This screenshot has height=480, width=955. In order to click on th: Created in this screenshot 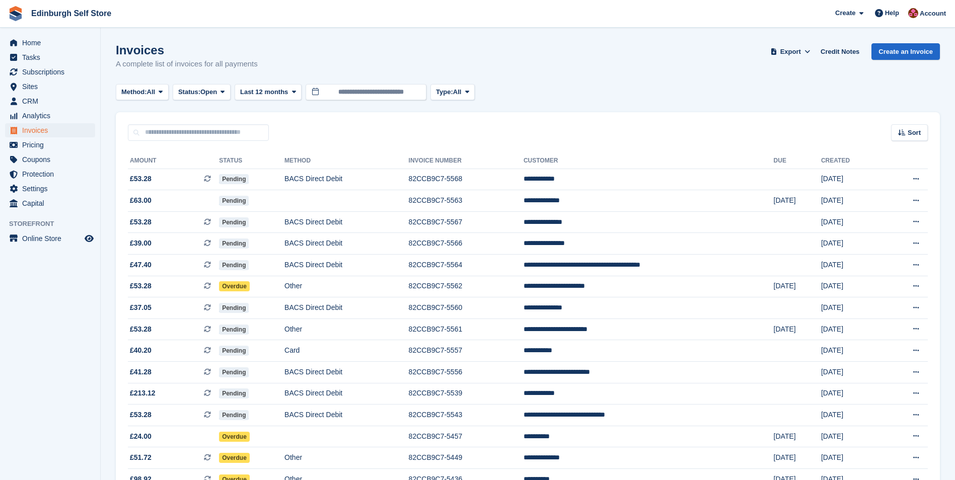, I will do `click(852, 161)`.